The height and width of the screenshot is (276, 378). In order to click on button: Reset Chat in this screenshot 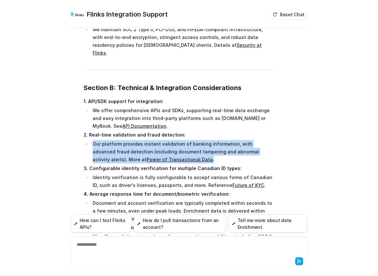, I will do `click(289, 14)`.